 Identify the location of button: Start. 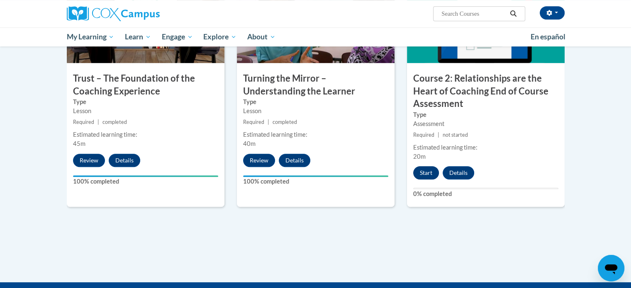
(426, 173).